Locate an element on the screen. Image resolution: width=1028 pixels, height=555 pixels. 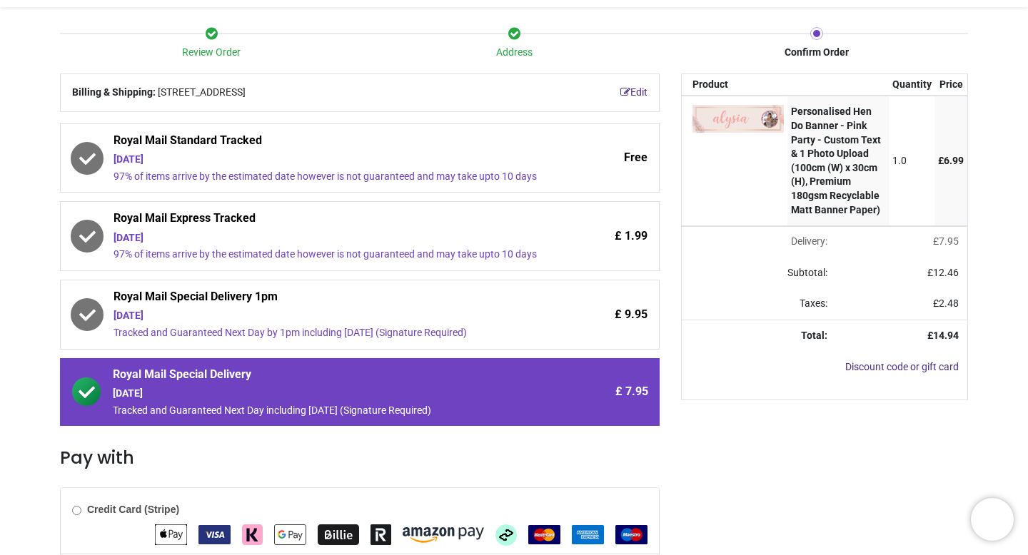
div: 1.0 is located at coordinates (911, 161).